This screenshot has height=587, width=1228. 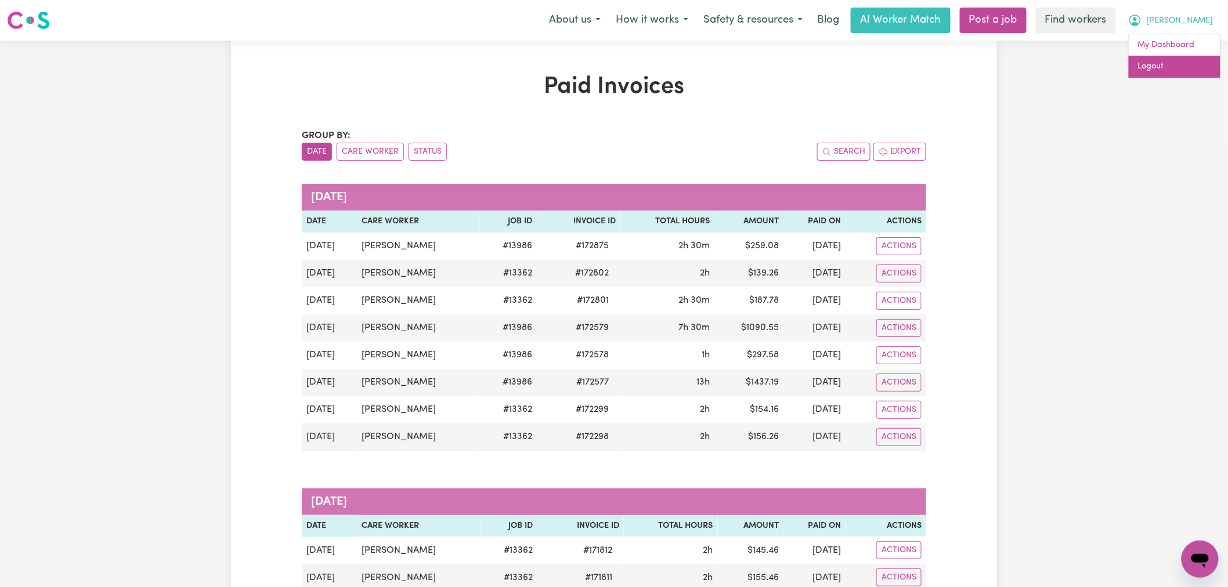 I want to click on button: sort invoices by paid status, so click(x=428, y=151).